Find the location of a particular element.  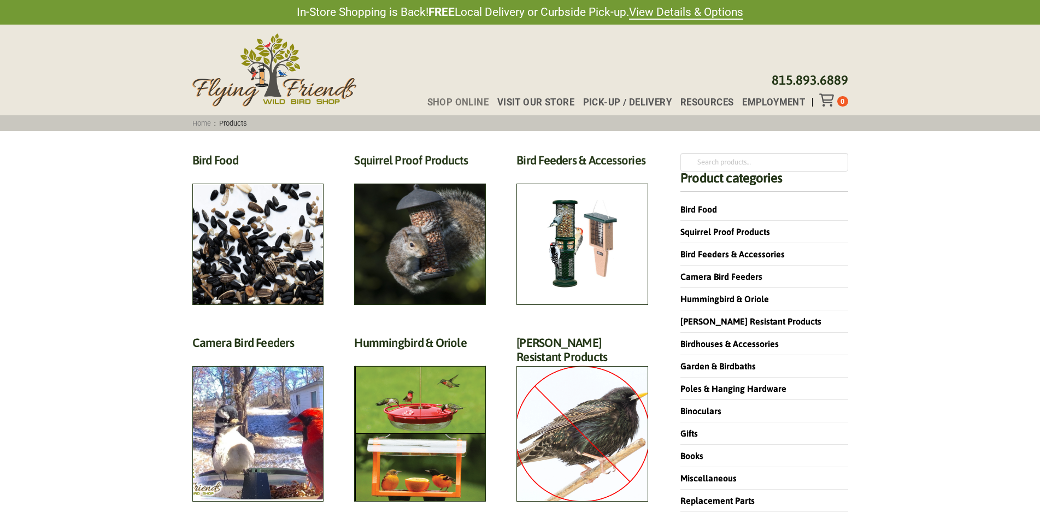

a: View Details & Options is located at coordinates (686, 13).